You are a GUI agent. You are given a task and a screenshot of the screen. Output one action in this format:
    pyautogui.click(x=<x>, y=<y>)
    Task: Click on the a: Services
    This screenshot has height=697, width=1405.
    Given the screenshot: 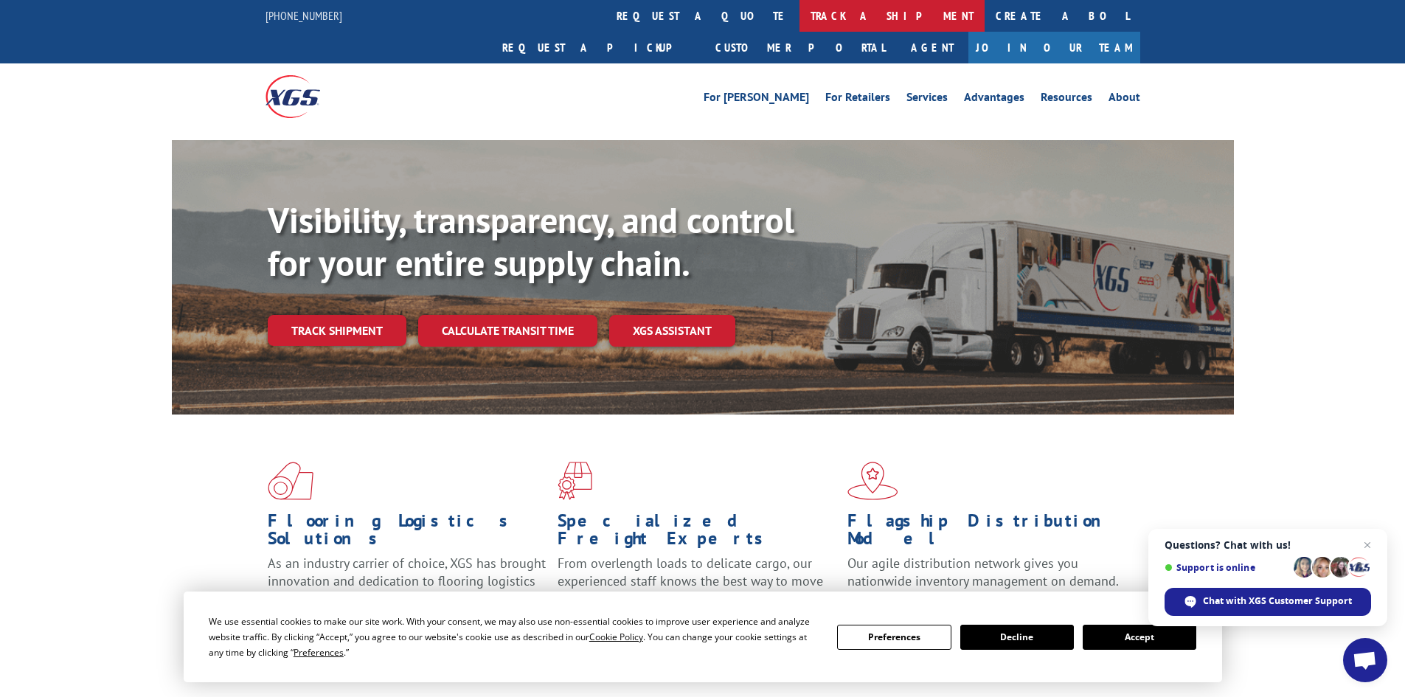 What is the action you would take?
    pyautogui.click(x=927, y=100)
    